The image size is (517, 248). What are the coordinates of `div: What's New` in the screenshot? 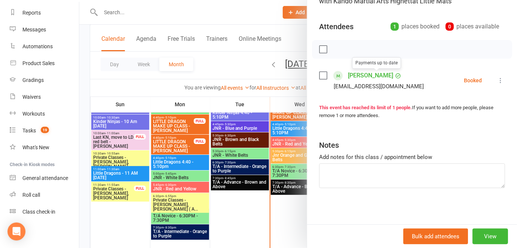 It's located at (36, 147).